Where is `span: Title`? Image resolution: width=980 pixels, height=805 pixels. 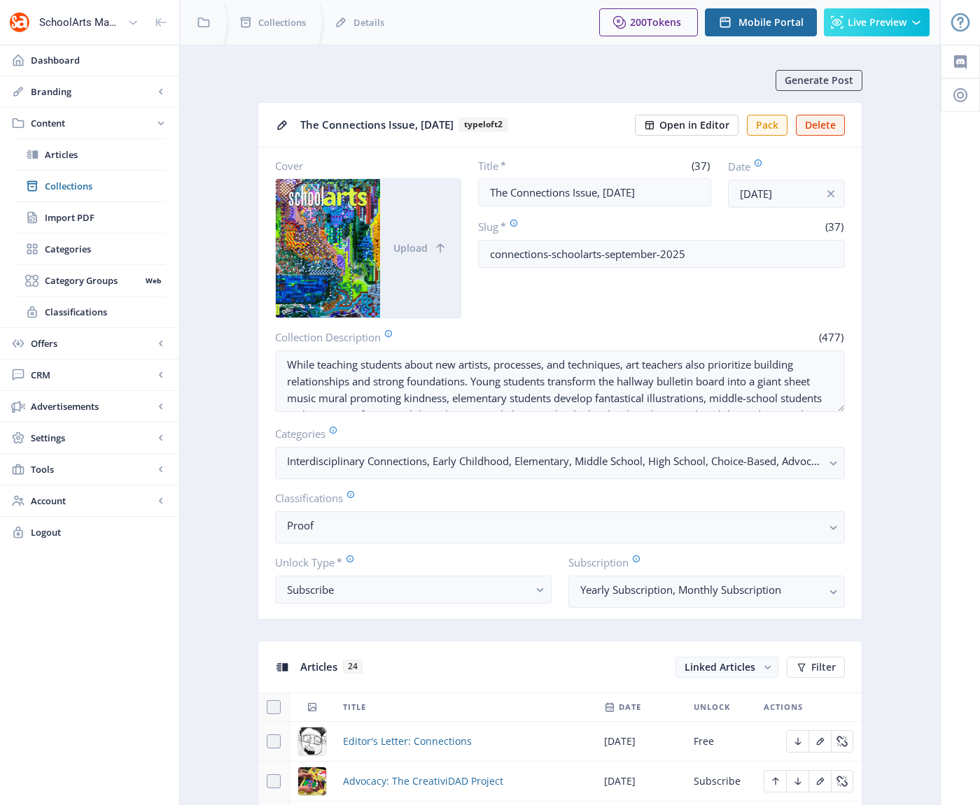 span: Title is located at coordinates (354, 707).